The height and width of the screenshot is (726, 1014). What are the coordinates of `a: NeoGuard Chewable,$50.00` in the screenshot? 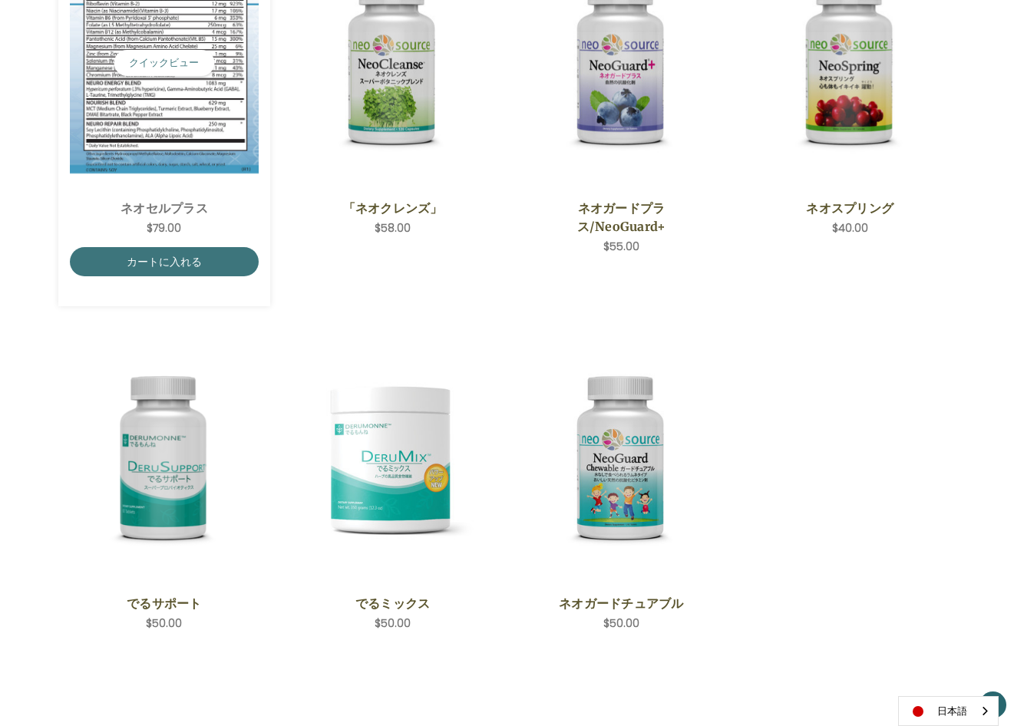 It's located at (621, 458).